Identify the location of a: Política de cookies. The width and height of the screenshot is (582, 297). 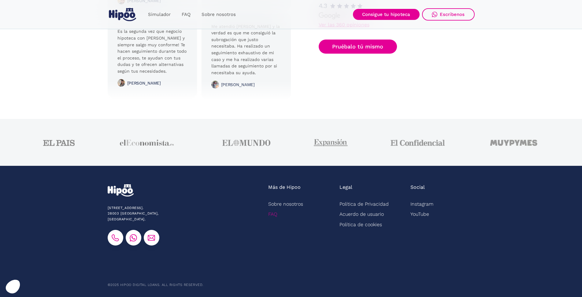
(361, 224).